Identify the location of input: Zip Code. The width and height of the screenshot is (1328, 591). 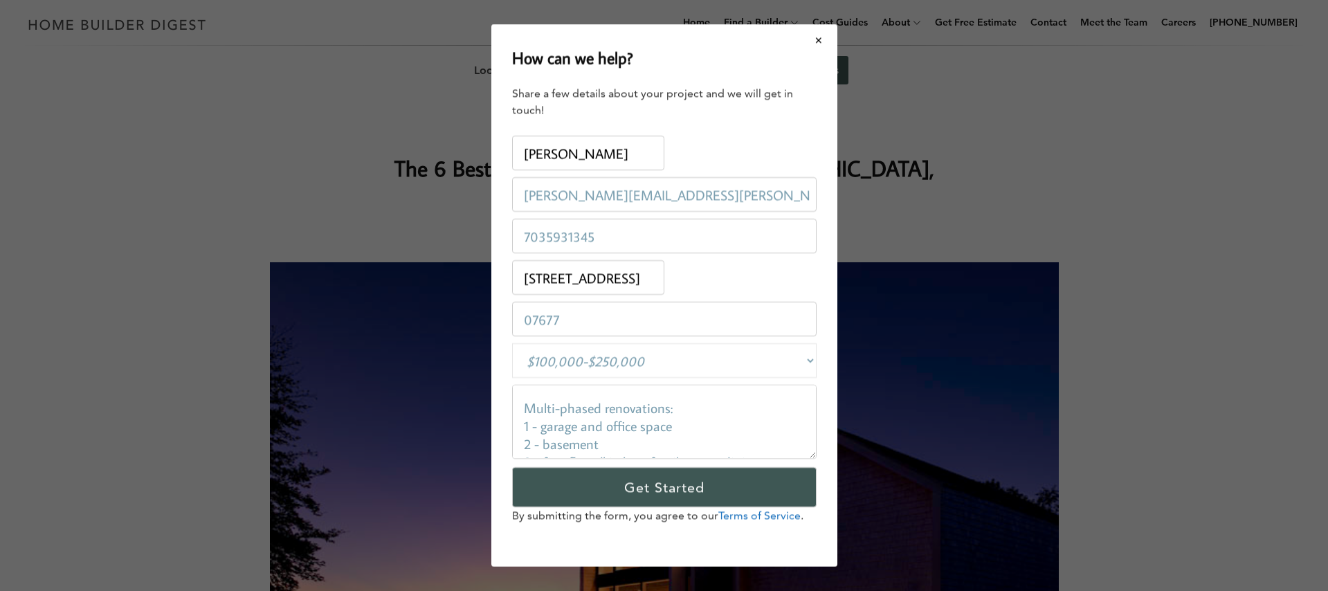
(665, 319).